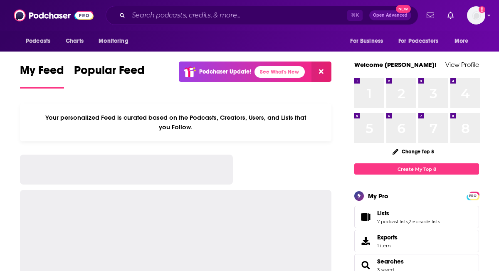 This screenshot has height=271, width=499. I want to click on a: 2 episode lists, so click(424, 221).